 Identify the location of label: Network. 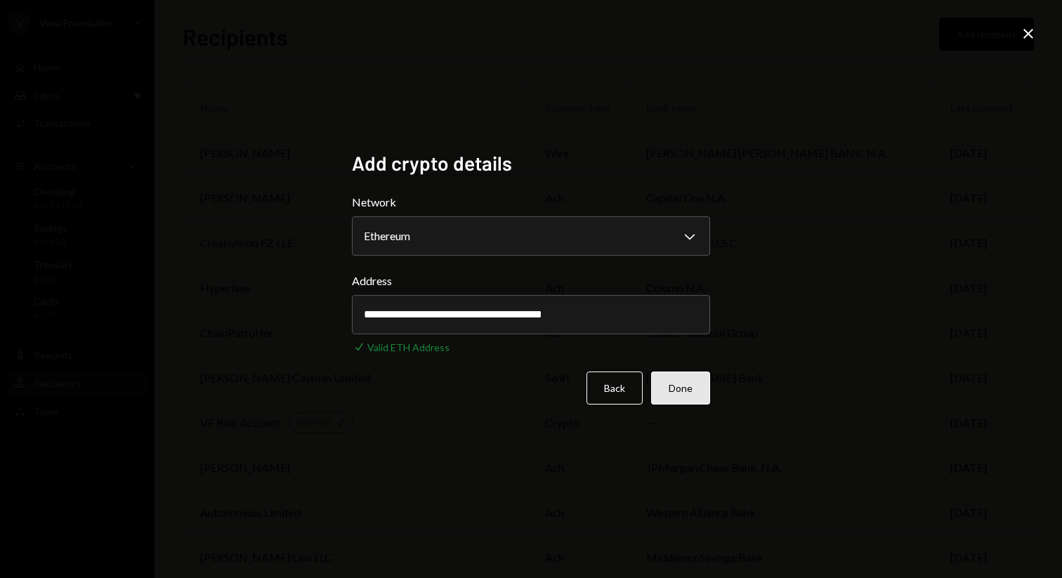
(531, 202).